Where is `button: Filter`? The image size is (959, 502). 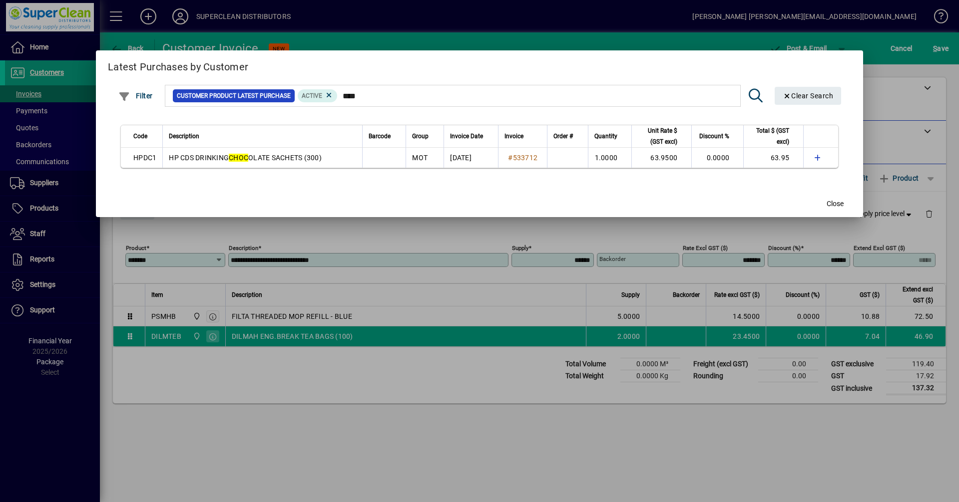
button: Filter is located at coordinates (135, 96).